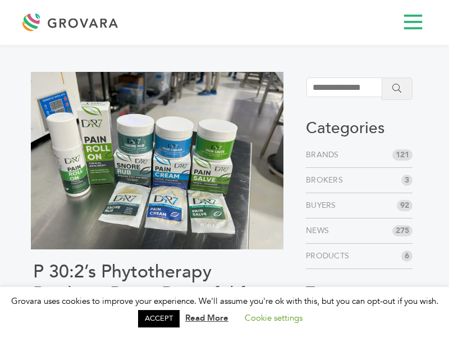 Image resolution: width=449 pixels, height=337 pixels. Describe the element at coordinates (206, 318) in the screenshot. I see `a: Read More` at that location.